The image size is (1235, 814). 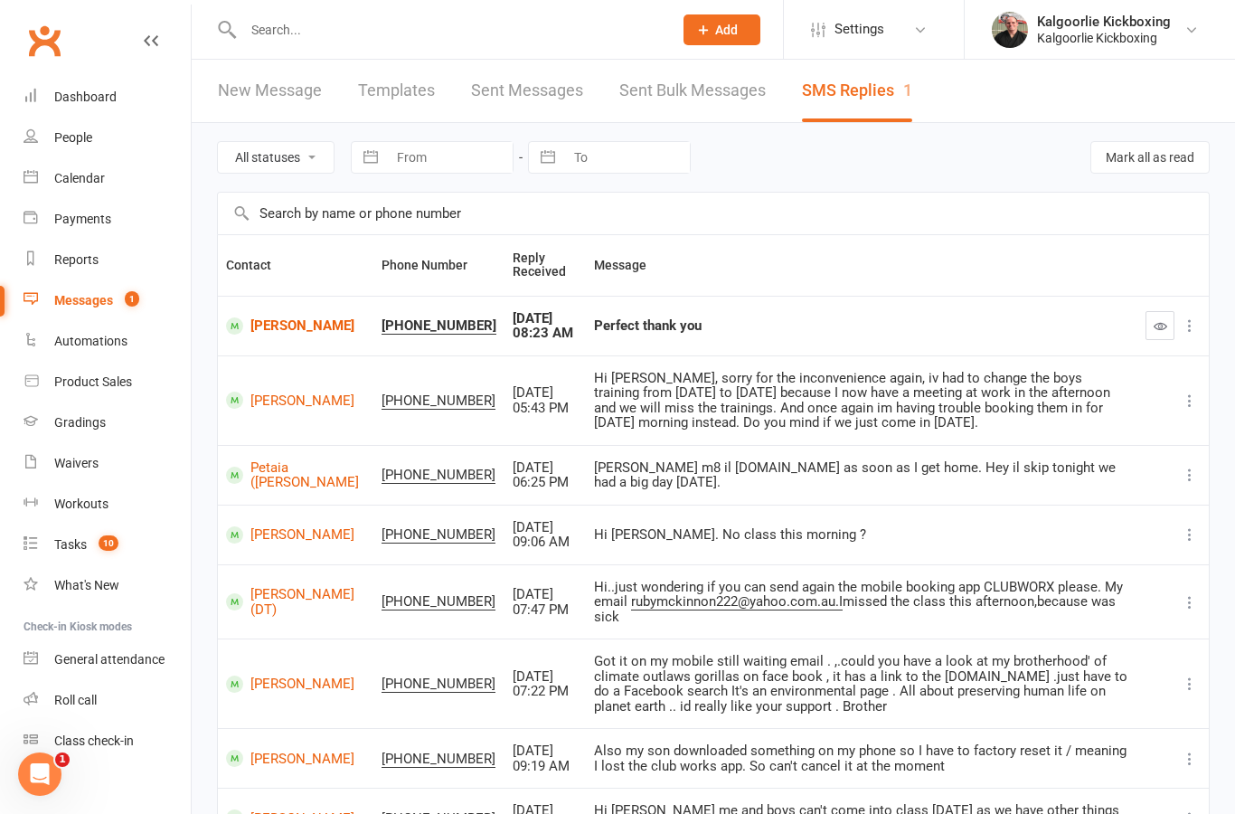 I want to click on a: People, so click(x=107, y=137).